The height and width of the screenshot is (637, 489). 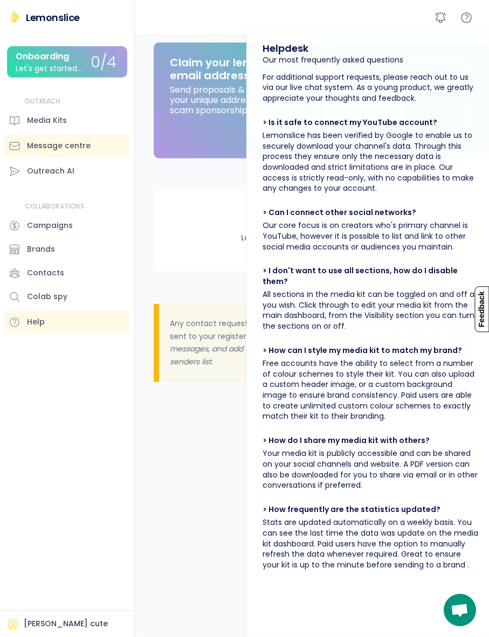 What do you see at coordinates (370, 544) in the screenshot?
I see `div: Stats are updated automatically on a weekly basis. You can see the last time the data was update ...` at bounding box center [370, 544].